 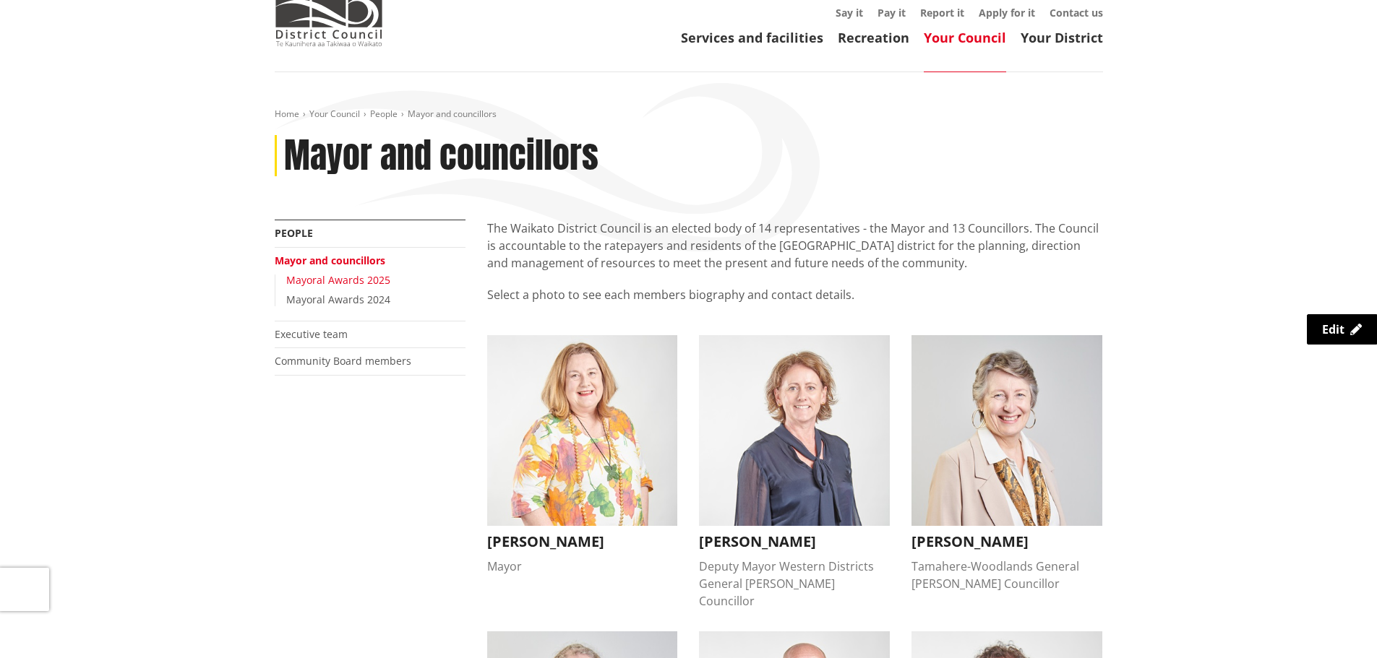 What do you see at coordinates (1062, 38) in the screenshot?
I see `a: Your District` at bounding box center [1062, 38].